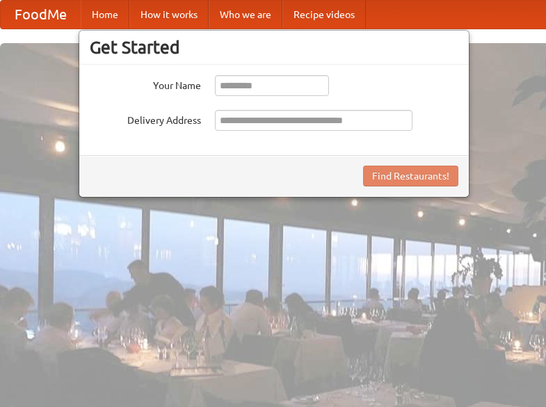 The height and width of the screenshot is (407, 546). I want to click on button: Find Restaurants!, so click(411, 176).